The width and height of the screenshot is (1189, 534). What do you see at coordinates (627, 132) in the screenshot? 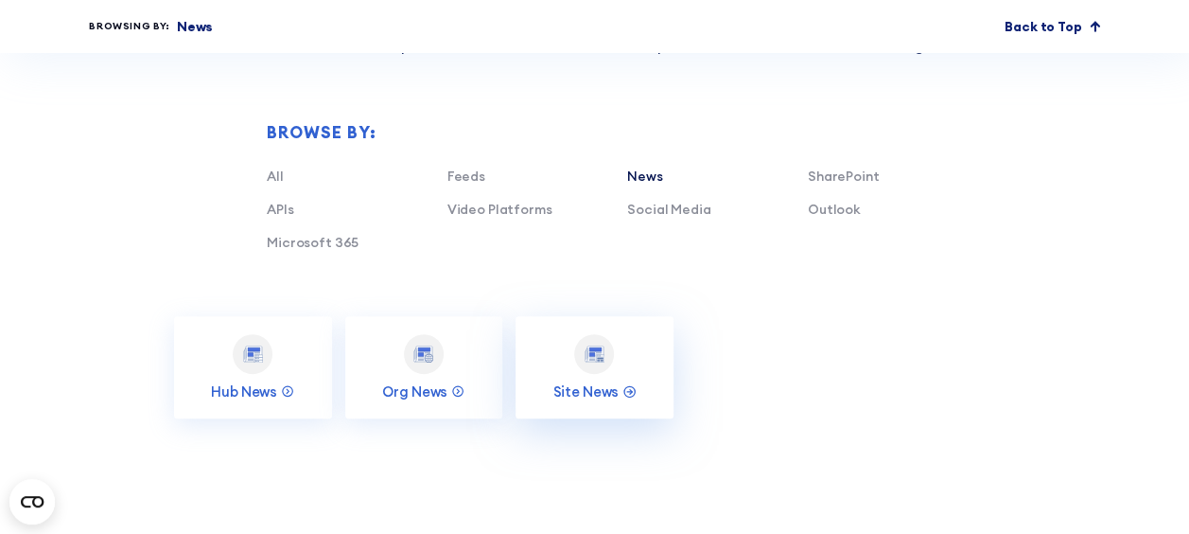
I see `div: Browse by:` at bounding box center [627, 132].